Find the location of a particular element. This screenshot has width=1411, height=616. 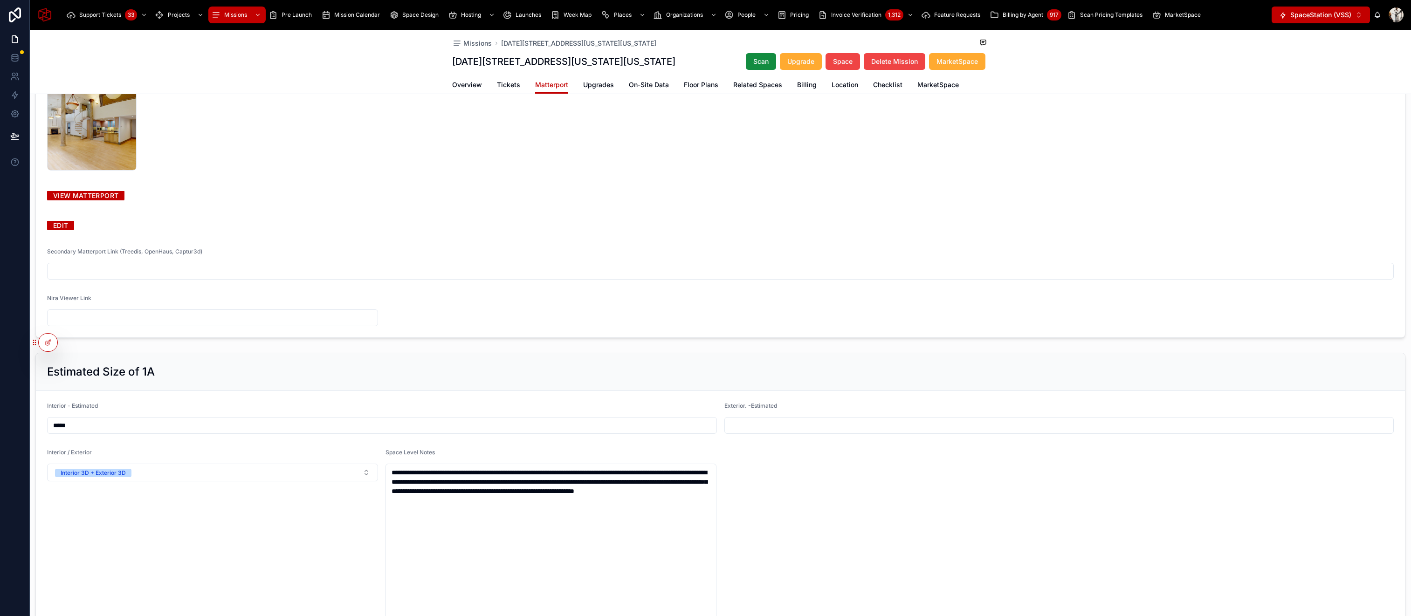

a: Week Map is located at coordinates (573, 15).